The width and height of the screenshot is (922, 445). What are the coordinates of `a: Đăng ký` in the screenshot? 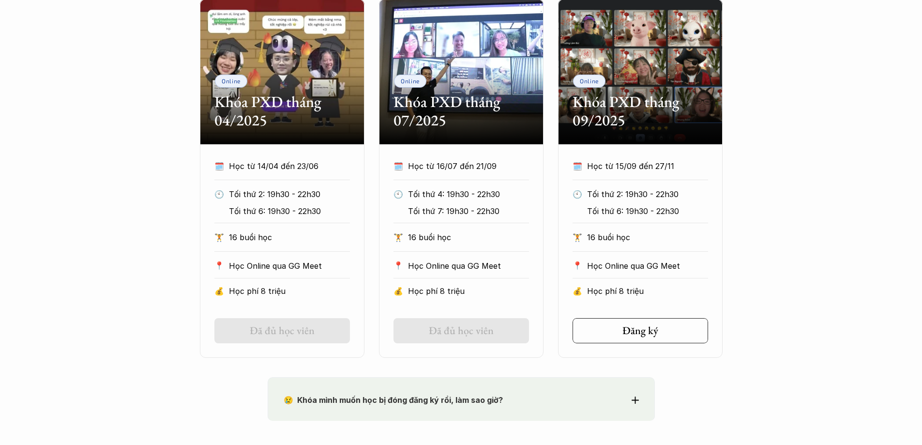 It's located at (640, 331).